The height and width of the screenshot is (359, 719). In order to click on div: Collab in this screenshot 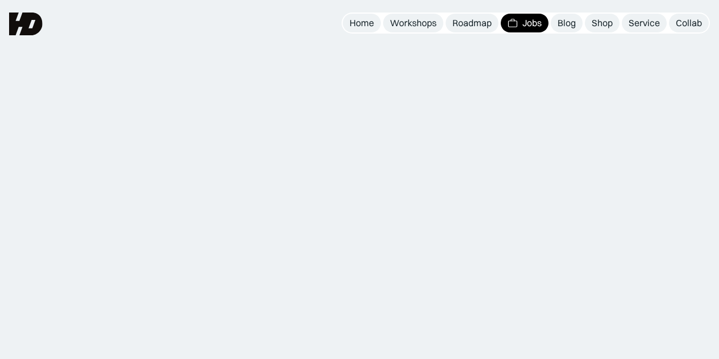, I will do `click(689, 23)`.